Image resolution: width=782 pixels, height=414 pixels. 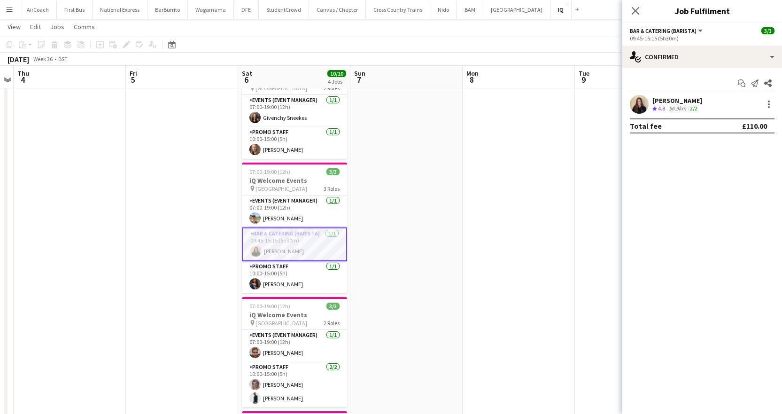 I want to click on div: 4 Jobs, so click(x=337, y=81).